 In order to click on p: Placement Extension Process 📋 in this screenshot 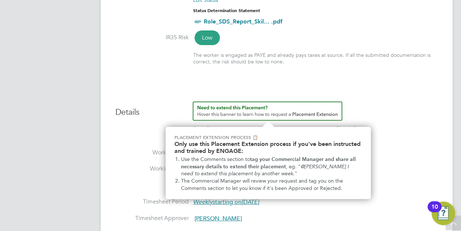, I will do `click(268, 137)`.